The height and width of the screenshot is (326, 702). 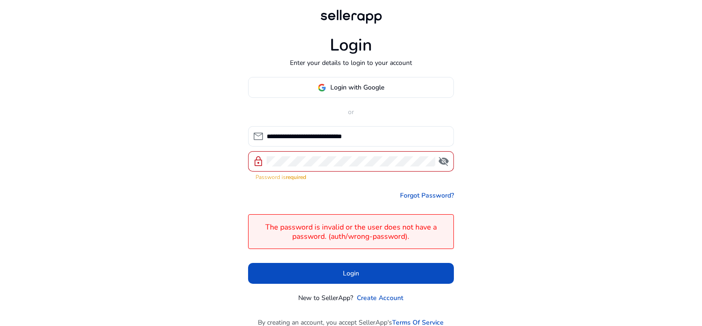 I want to click on strong: required, so click(x=296, y=177).